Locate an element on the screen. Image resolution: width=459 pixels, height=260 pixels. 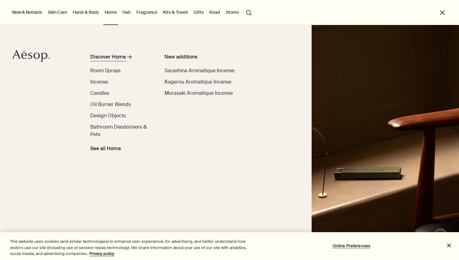
a: Gifts is located at coordinates (199, 12).